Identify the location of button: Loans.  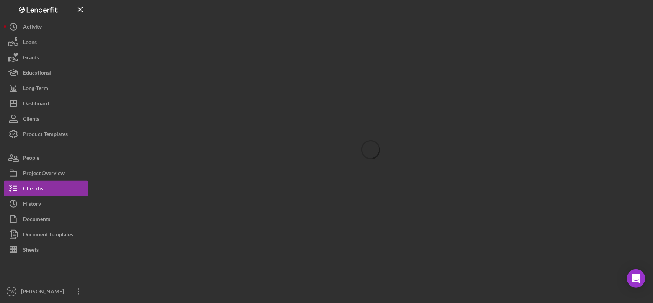
(46, 42).